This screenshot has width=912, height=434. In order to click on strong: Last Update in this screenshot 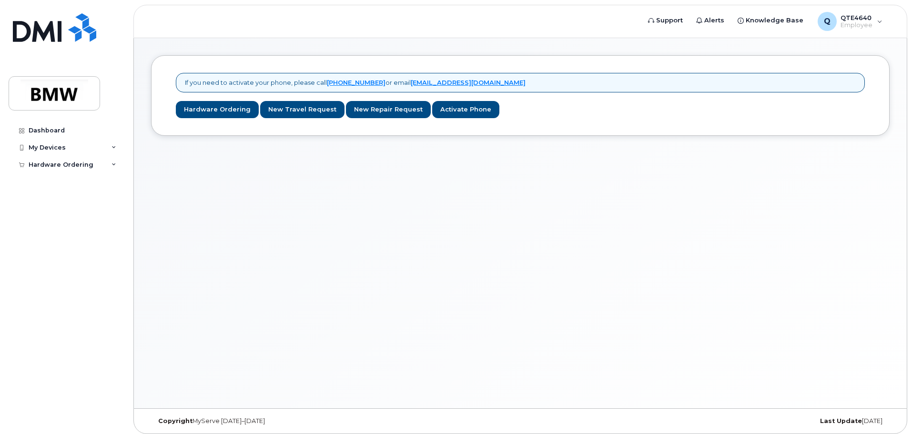, I will do `click(841, 421)`.